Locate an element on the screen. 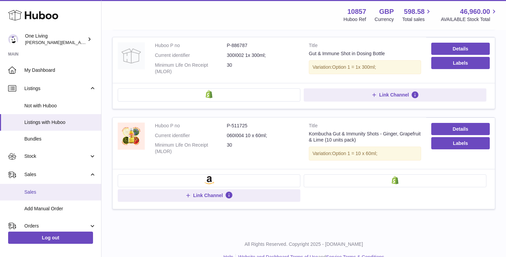  a: Log out is located at coordinates (50, 238).